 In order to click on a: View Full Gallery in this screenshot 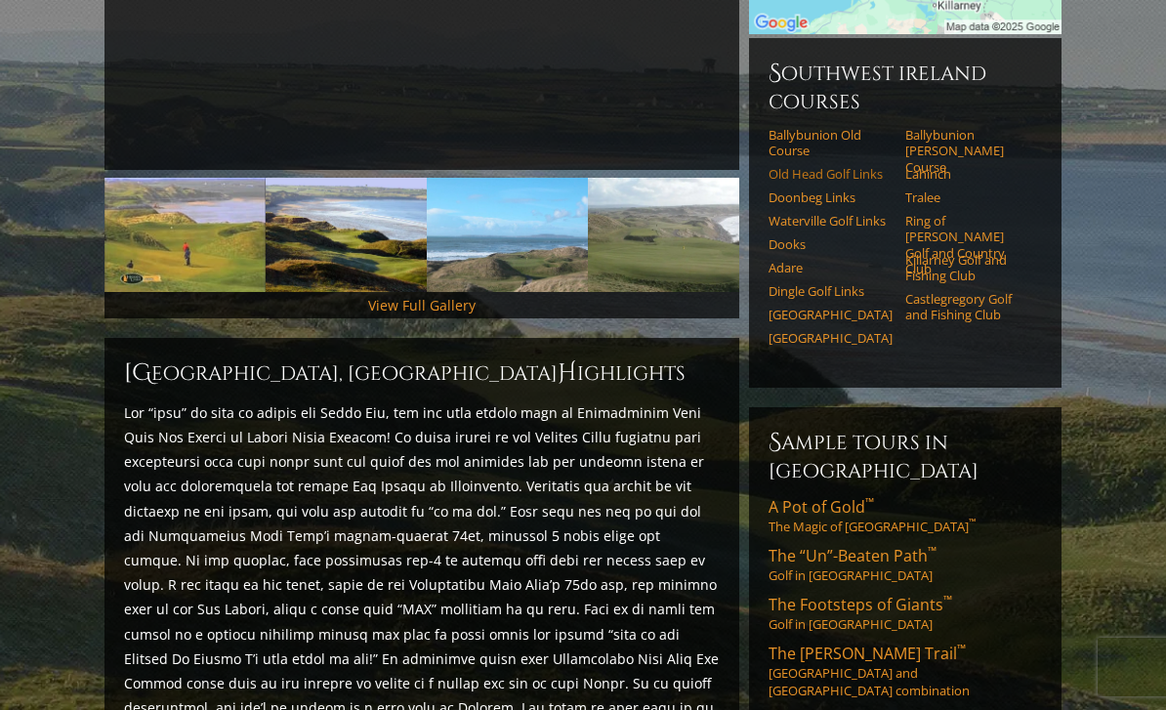, I will do `click(422, 305)`.